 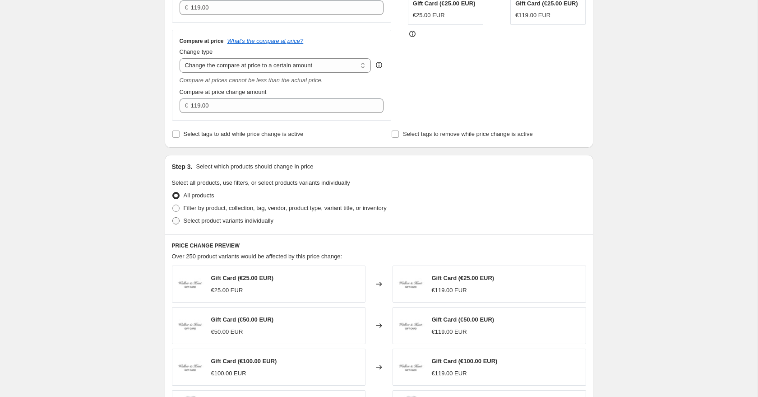 I want to click on span: Compare at price change amount, so click(x=223, y=92).